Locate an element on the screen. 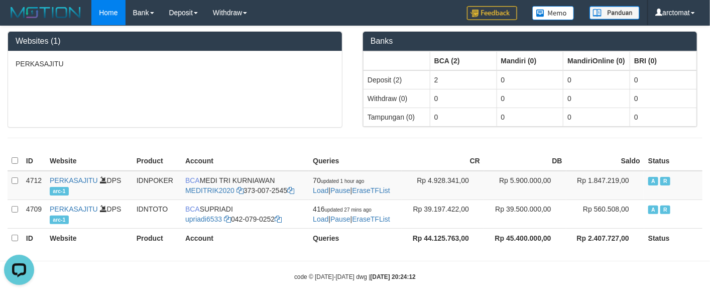 The image size is (710, 293). td: 4712 is located at coordinates (34, 185).